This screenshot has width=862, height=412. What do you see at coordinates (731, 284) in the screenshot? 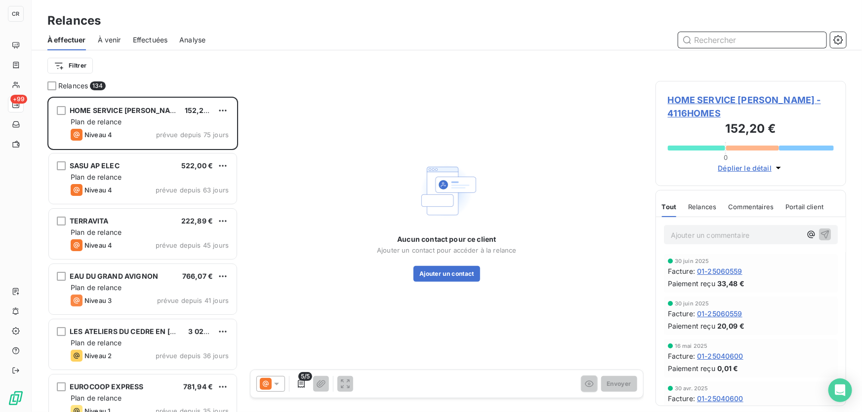
I see `span: 33,48 €` at bounding box center [731, 284].